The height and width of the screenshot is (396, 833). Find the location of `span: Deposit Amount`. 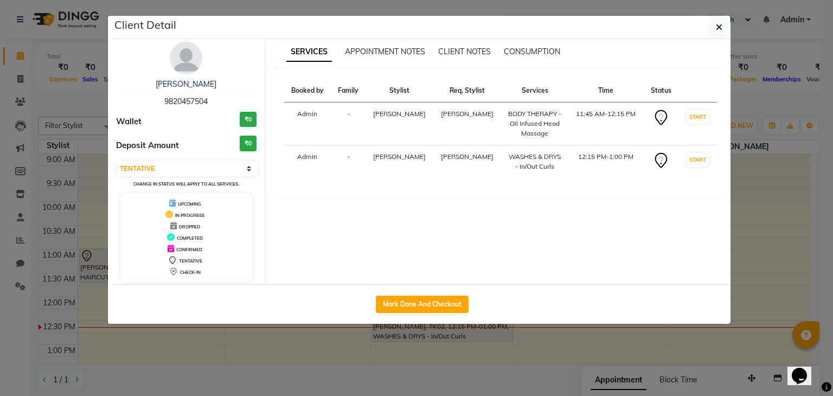

span: Deposit Amount is located at coordinates (147, 145).